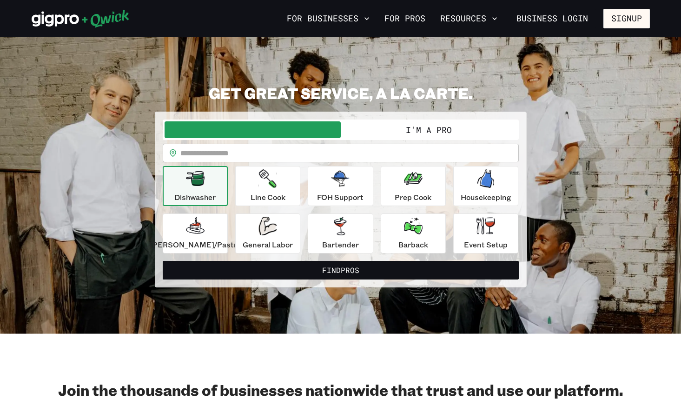 The width and height of the screenshot is (681, 406). Describe the element at coordinates (195, 186) in the screenshot. I see `button: Dishwasher` at that location.